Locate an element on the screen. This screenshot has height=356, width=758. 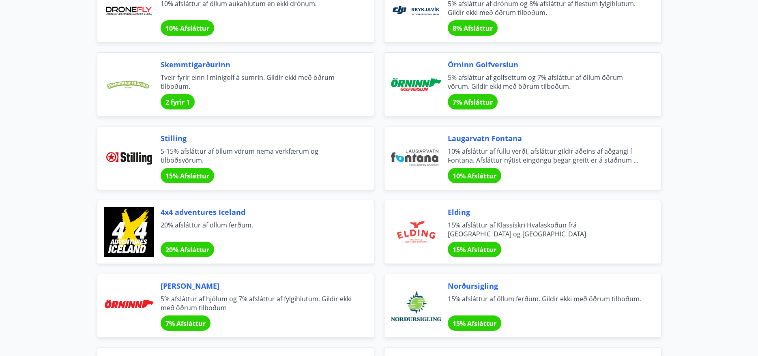
span: 2 fyrir 1 is located at coordinates (178, 102).